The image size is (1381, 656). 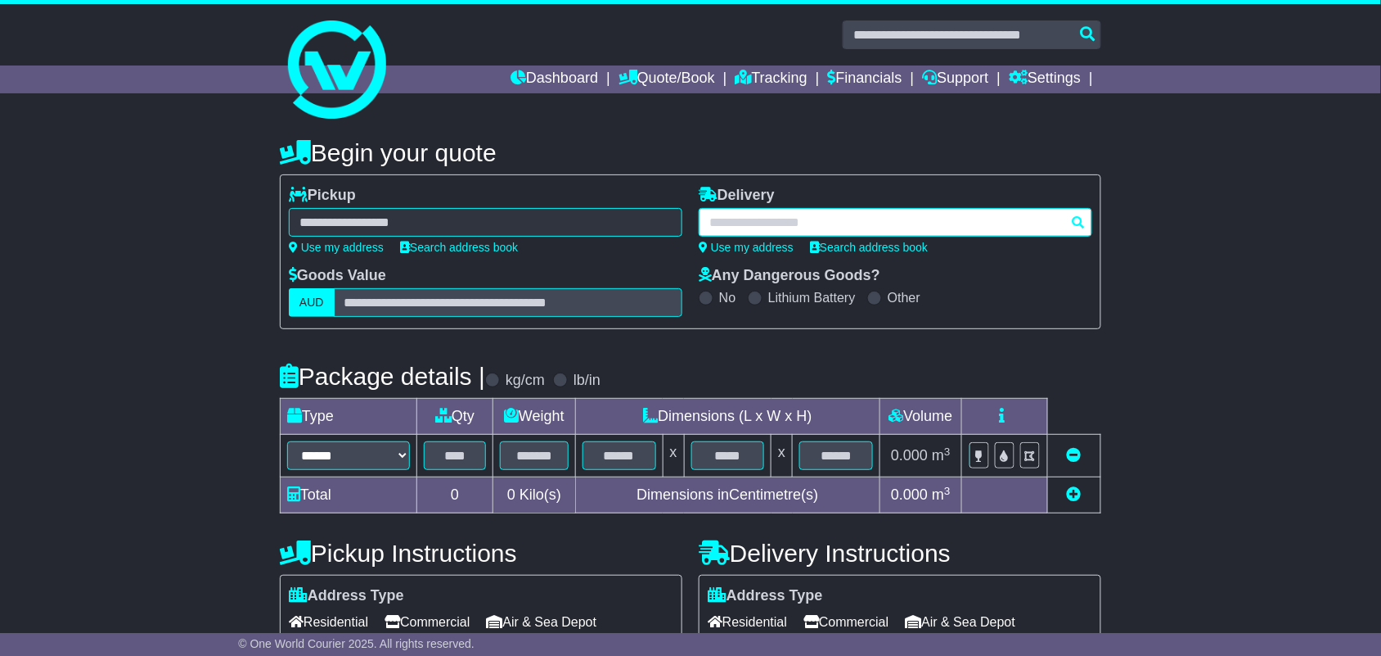 What do you see at coordinates (812, 297) in the screenshot?
I see `label: Lithium Battery` at bounding box center [812, 297].